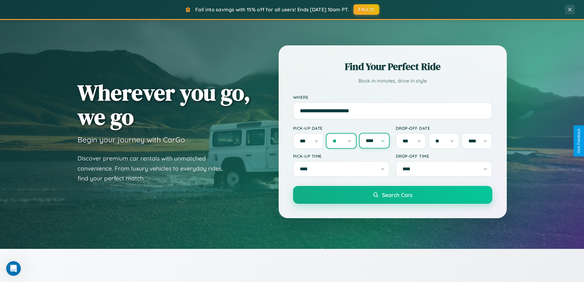 This screenshot has width=584, height=282. I want to click on label: Drop-off Date, so click(444, 128).